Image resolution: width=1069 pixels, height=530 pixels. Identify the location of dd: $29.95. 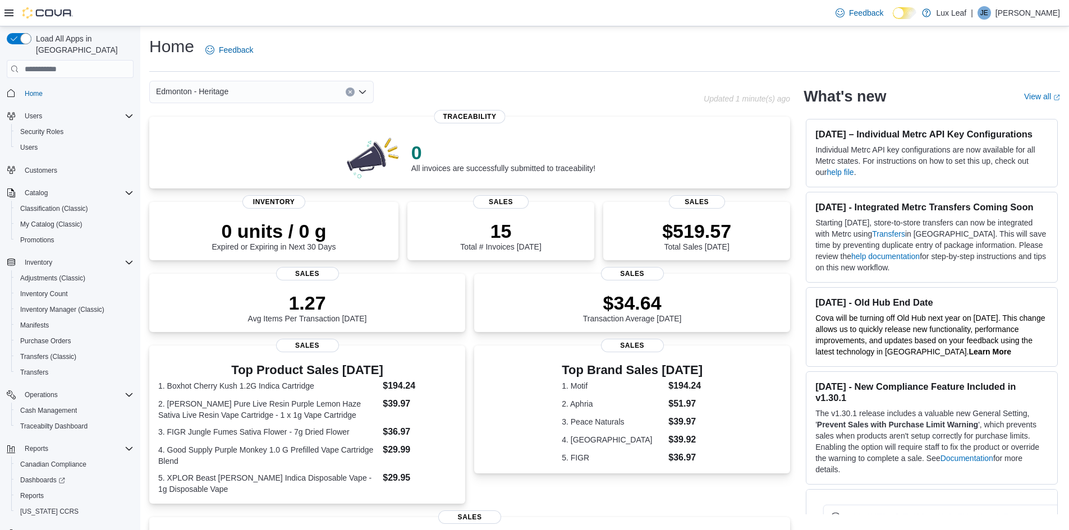
(419, 478).